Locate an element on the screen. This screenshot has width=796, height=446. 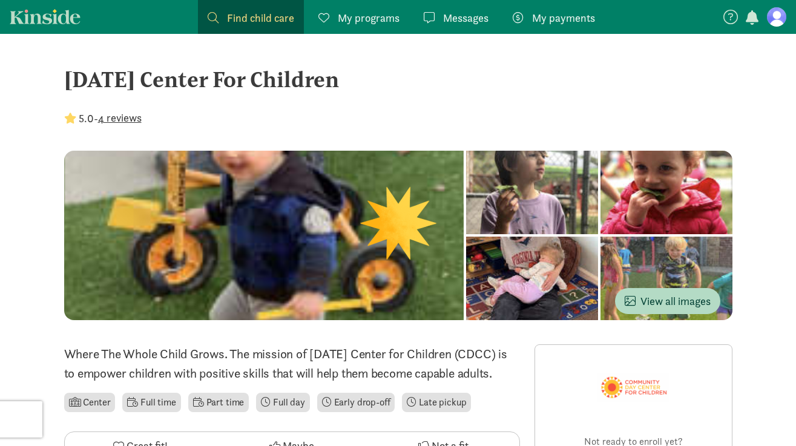
a: Kinside is located at coordinates (45, 16).